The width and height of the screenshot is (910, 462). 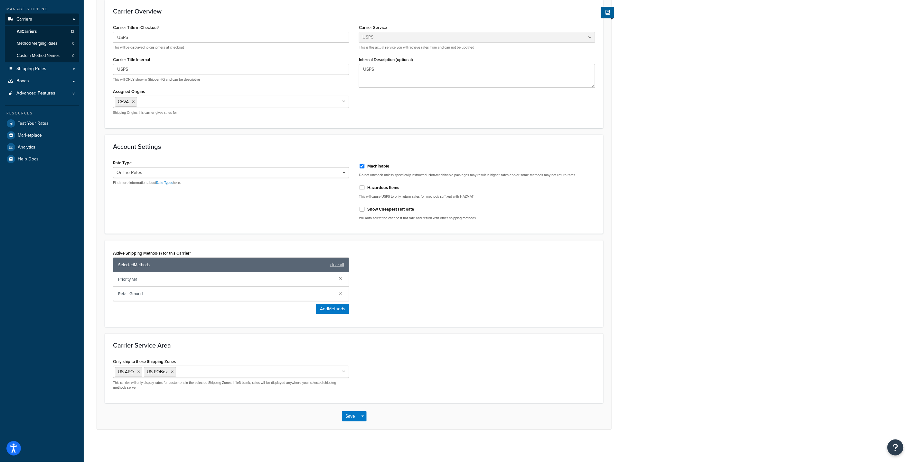 I want to click on p: This will cause USPS to only return rates for methods suffixed with HAZMAT, so click(x=477, y=197).